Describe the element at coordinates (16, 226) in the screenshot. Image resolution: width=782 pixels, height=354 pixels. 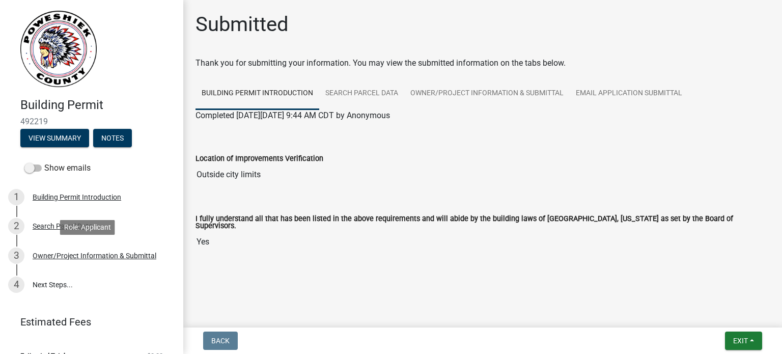
I see `div: 2` at that location.